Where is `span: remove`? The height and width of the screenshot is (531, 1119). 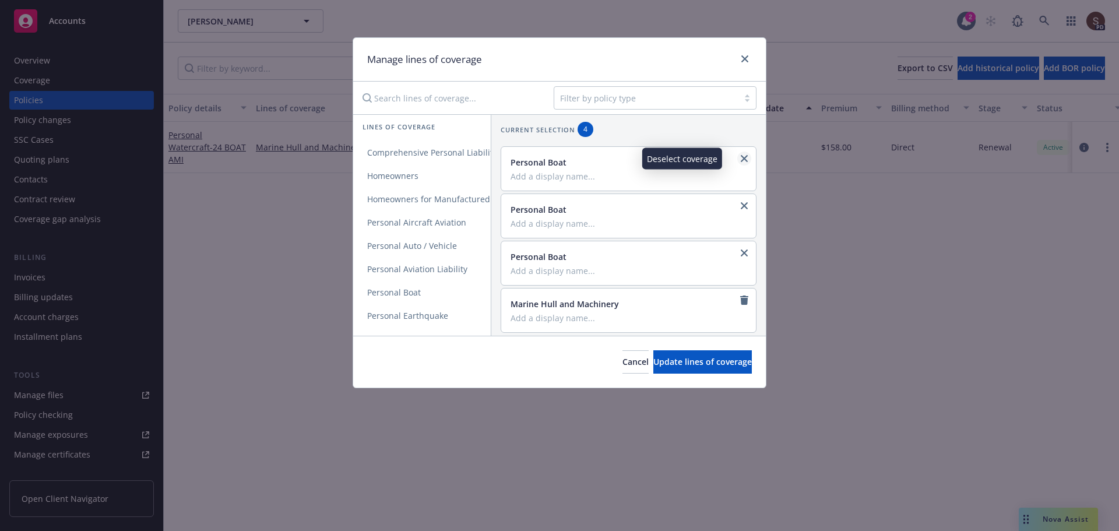 span: remove is located at coordinates (744, 300).